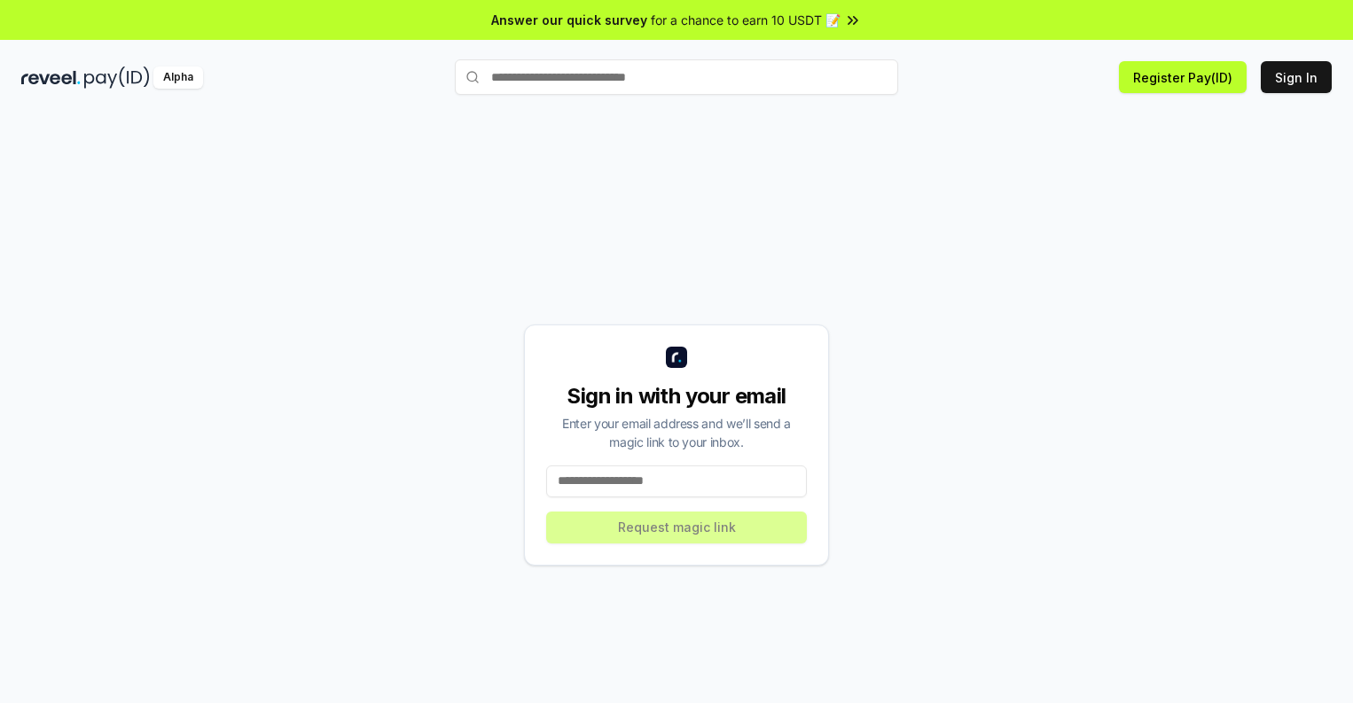 Image resolution: width=1353 pixels, height=703 pixels. What do you see at coordinates (569, 20) in the screenshot?
I see `span: Answer our quick survey` at bounding box center [569, 20].